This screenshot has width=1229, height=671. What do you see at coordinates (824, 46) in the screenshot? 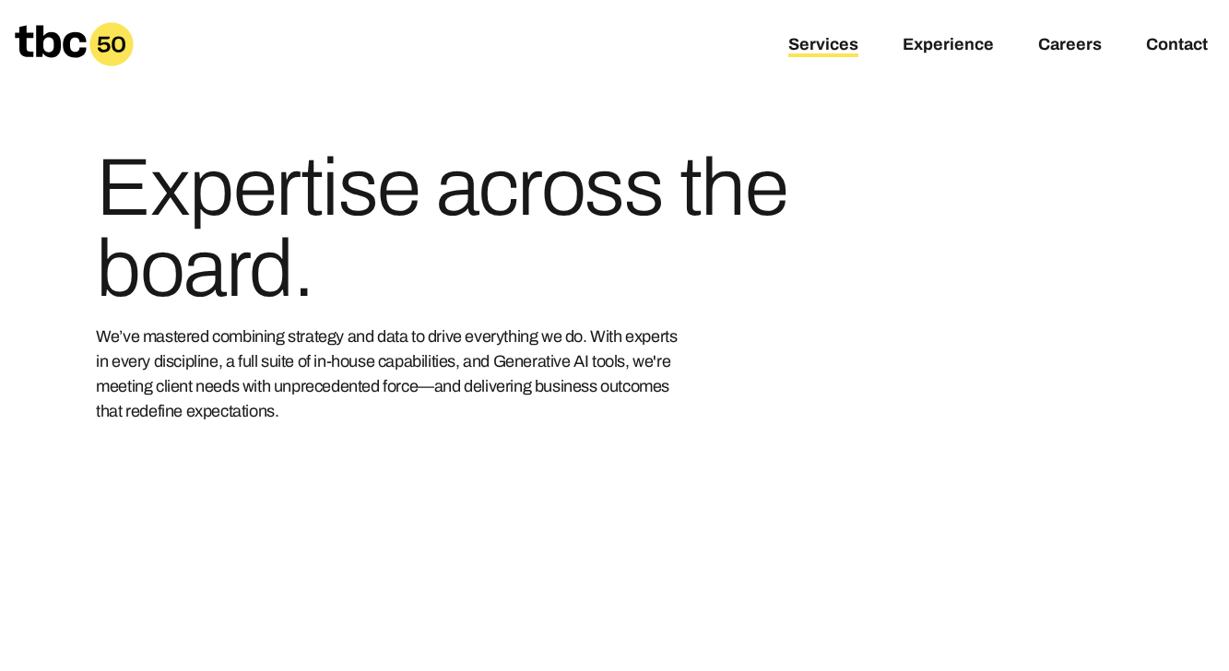
I see `a: Services` at bounding box center [824, 46].